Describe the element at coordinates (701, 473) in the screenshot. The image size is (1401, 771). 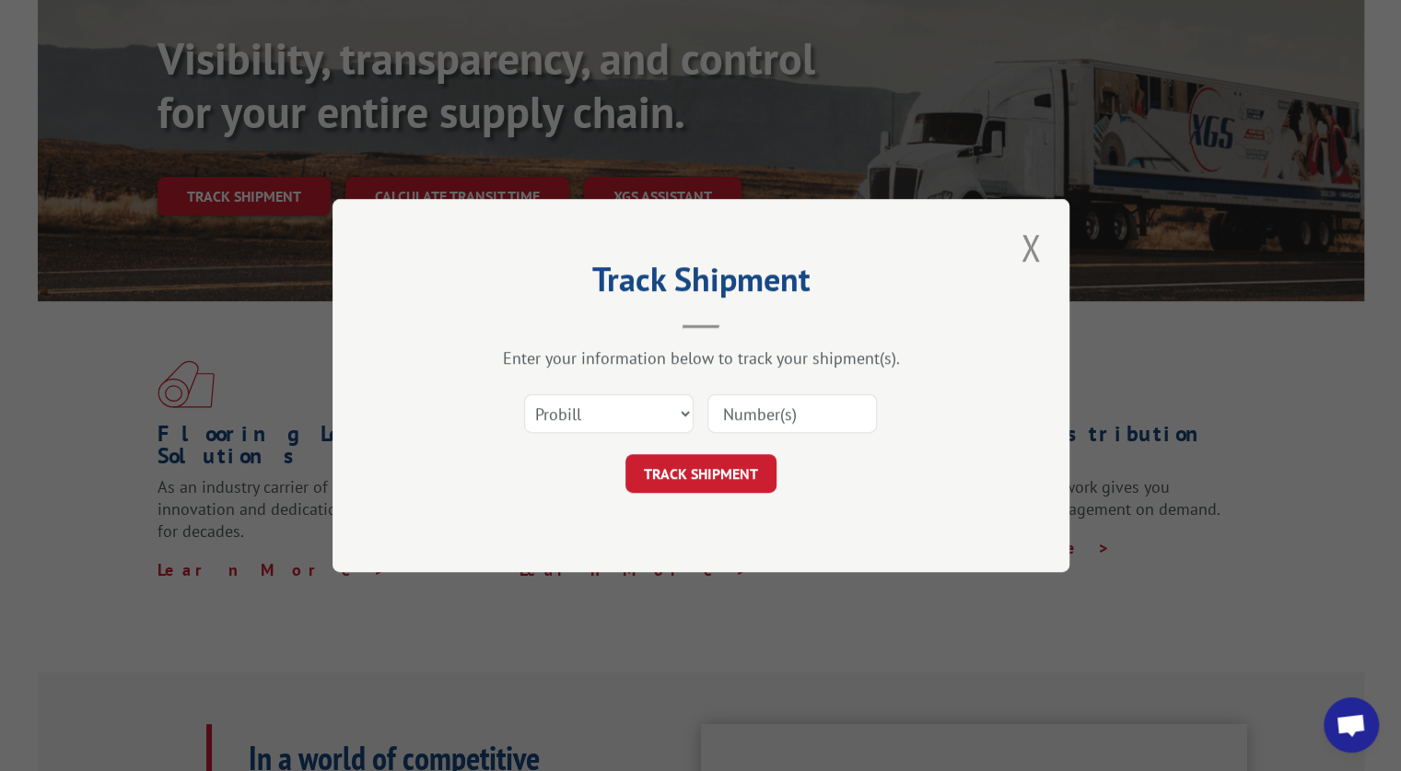
I see `button: TRACK SHIPMENT` at that location.